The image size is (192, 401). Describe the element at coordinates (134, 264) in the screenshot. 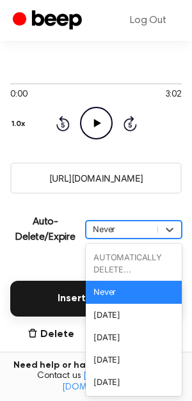

I see `div: AUTOMATICALLY DELETE...` at that location.